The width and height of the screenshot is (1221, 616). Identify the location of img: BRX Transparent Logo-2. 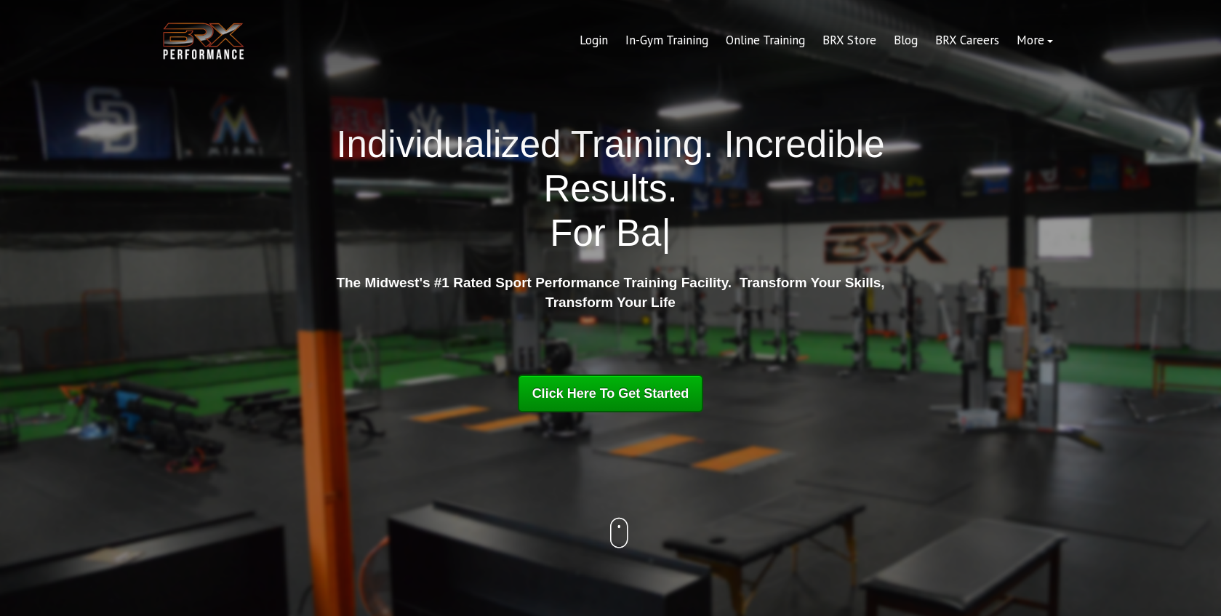
(204, 41).